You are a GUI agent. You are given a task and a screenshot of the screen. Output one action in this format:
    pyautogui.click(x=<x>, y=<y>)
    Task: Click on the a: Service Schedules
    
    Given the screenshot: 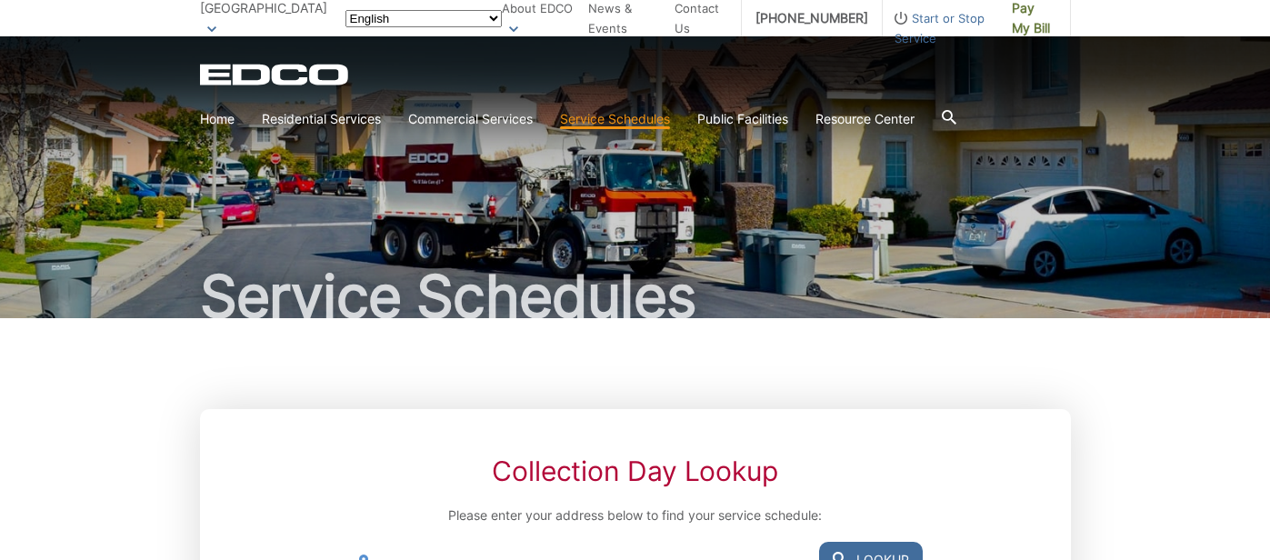 What is the action you would take?
    pyautogui.click(x=614, y=119)
    